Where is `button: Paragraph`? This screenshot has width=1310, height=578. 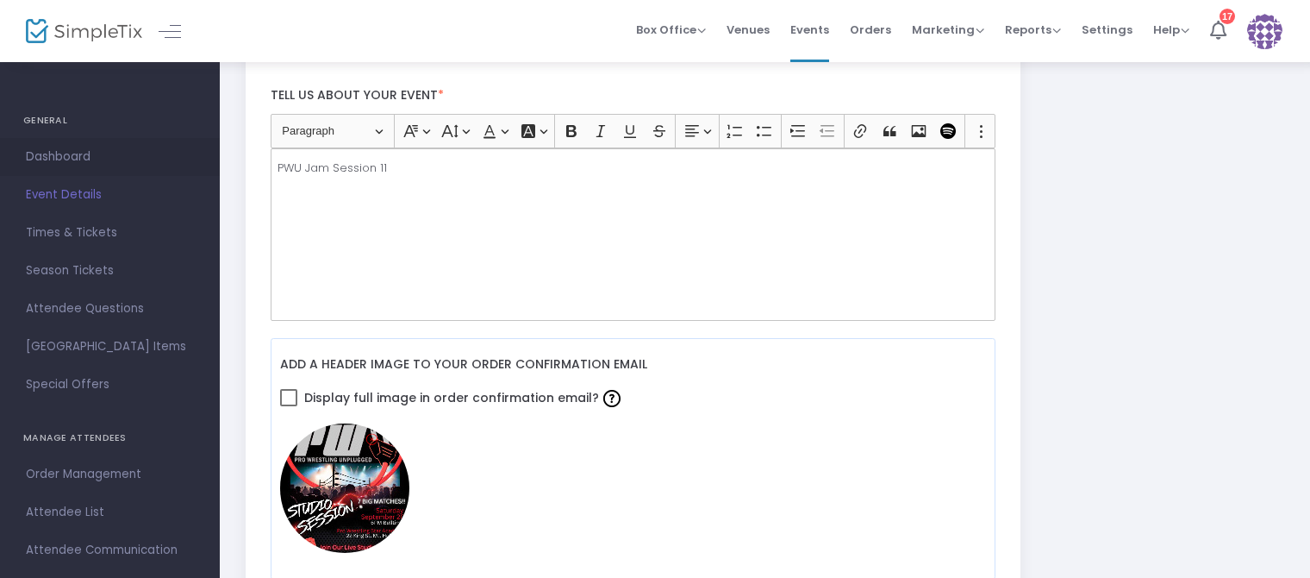
button: Paragraph is located at coordinates (332, 131).